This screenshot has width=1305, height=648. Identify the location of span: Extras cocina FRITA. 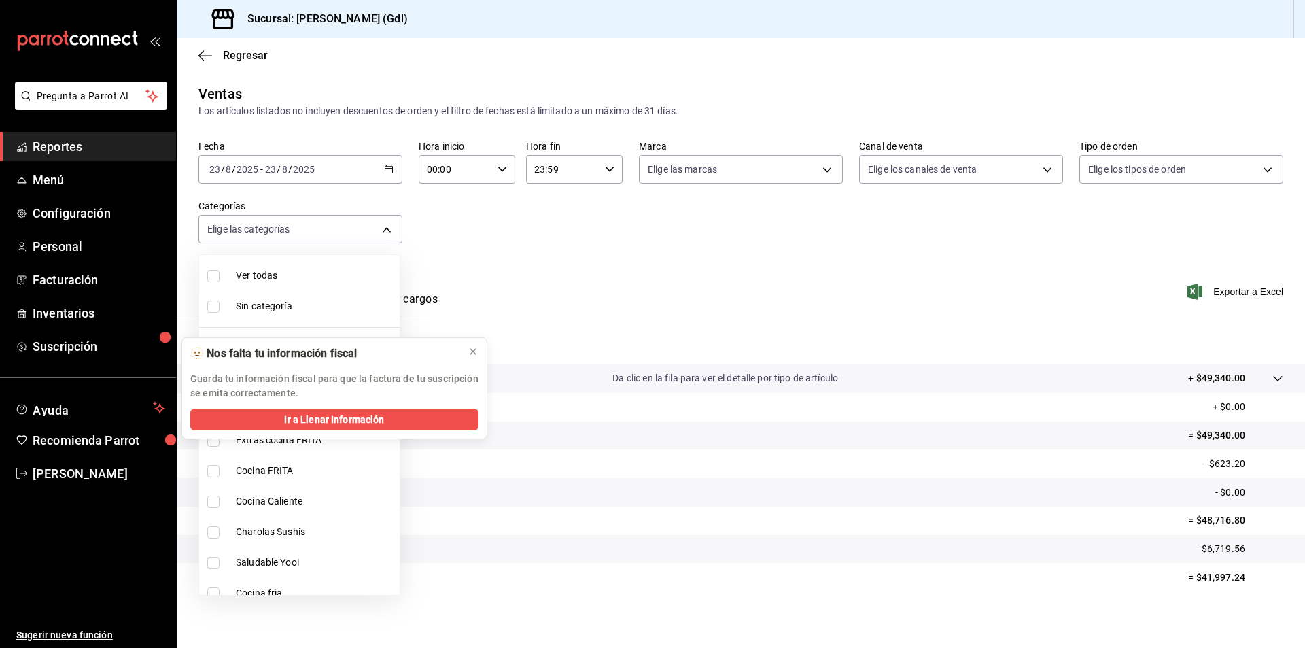
(315, 440).